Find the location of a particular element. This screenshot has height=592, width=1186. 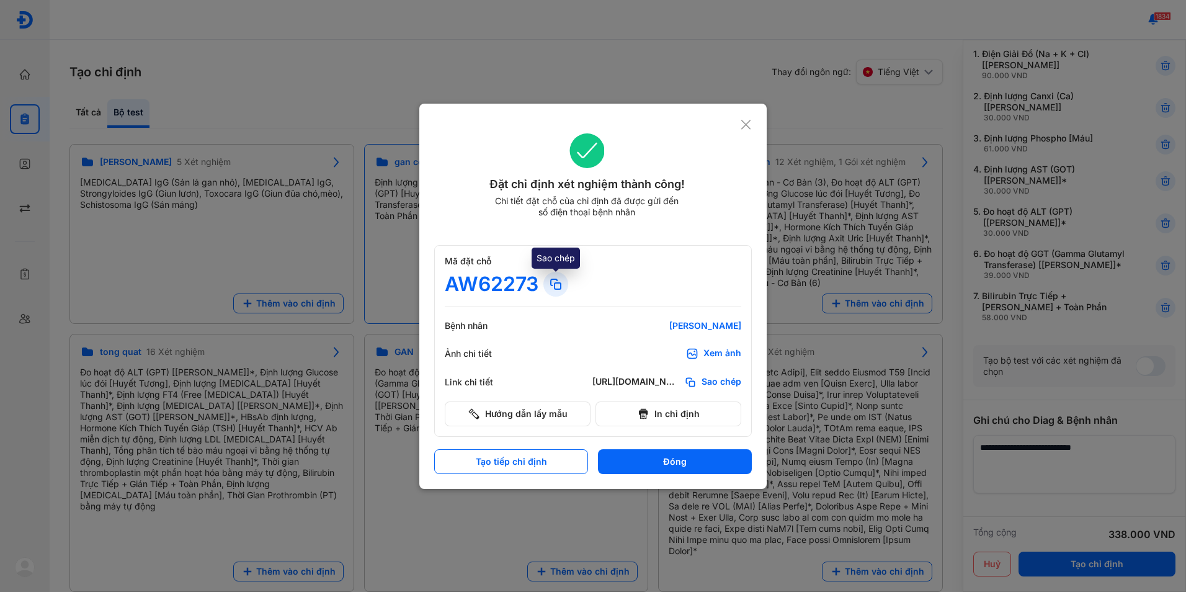

div: Ảnh chi tiết is located at coordinates (482, 353).